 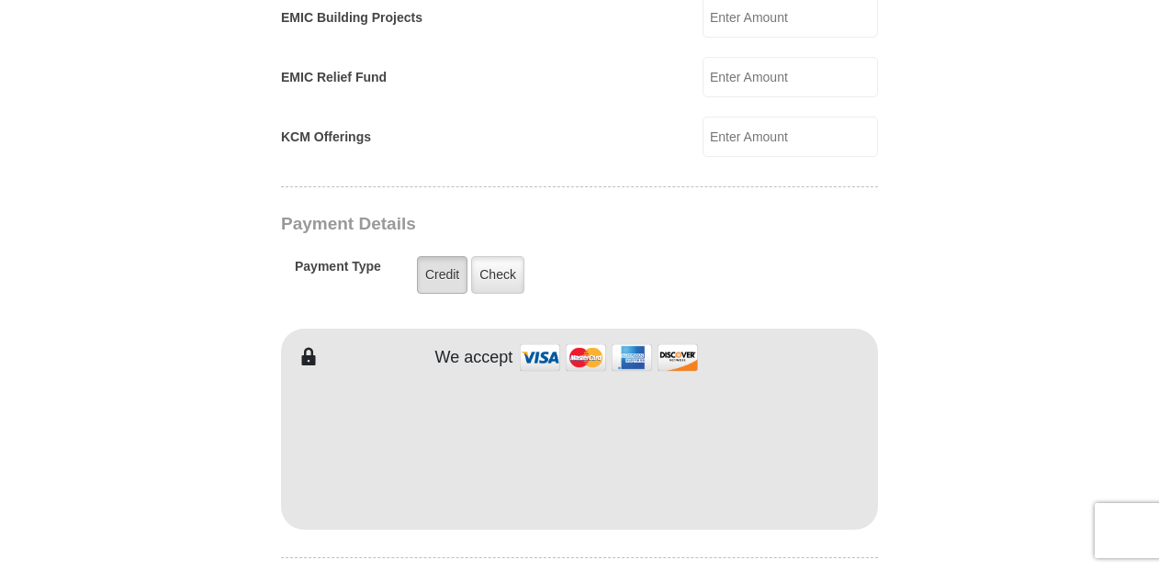 I want to click on label: EMIC Building Projects, so click(x=352, y=17).